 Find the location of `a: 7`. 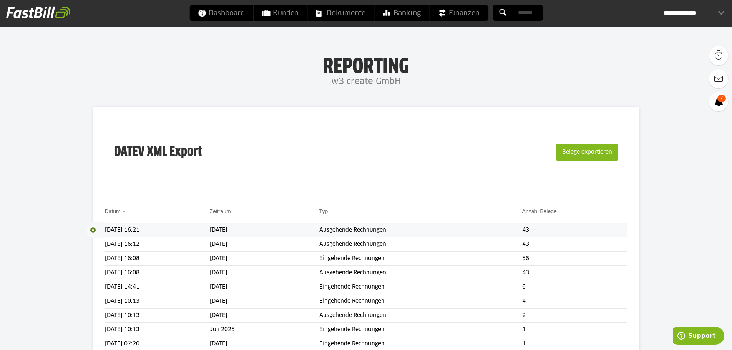

a: 7 is located at coordinates (719, 102).